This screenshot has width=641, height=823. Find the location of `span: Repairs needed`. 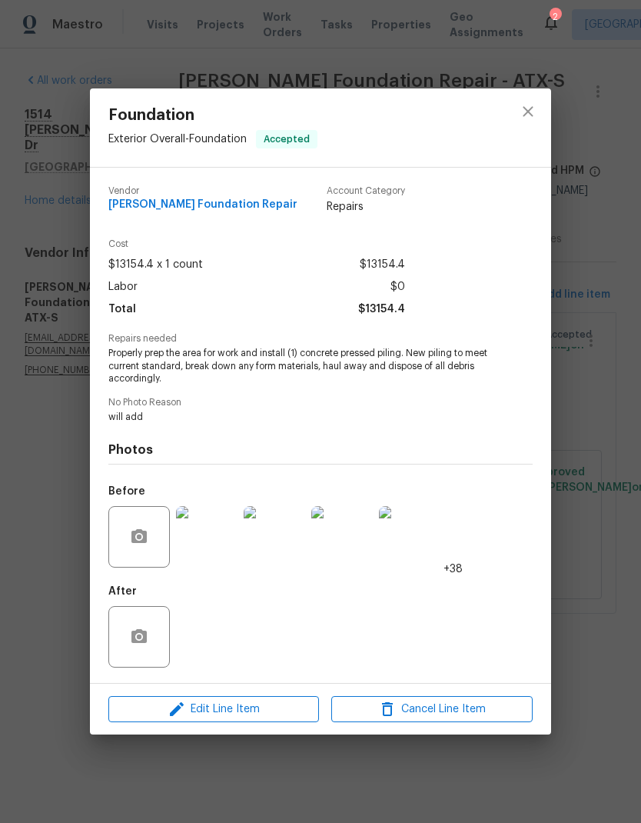

span: Repairs needed is located at coordinates (321, 338).